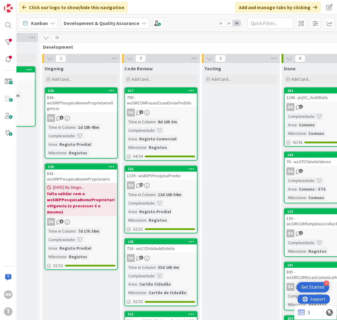 The image size is (337, 320). What do you see at coordinates (73, 7) in the screenshot?
I see `div: Click our logo to show/hide this navigation` at bounding box center [73, 7].